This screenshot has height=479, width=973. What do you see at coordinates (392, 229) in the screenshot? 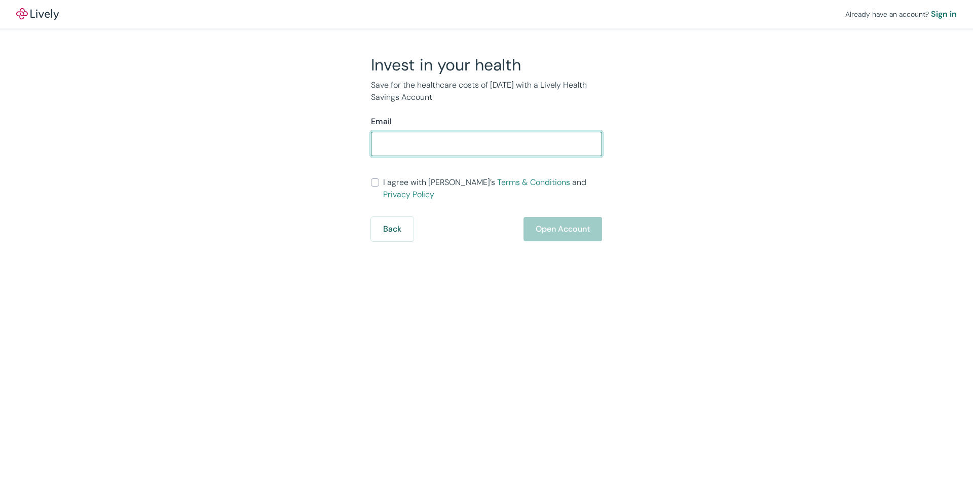
I see `button: Back` at bounding box center [392, 229].